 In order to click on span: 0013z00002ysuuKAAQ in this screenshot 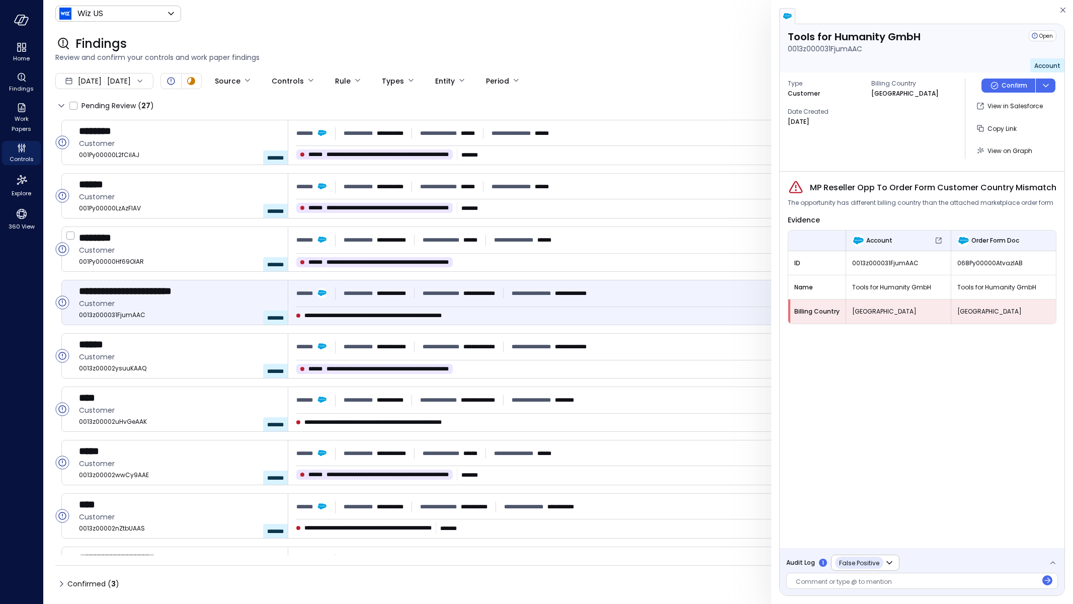, I will do `click(179, 368)`.